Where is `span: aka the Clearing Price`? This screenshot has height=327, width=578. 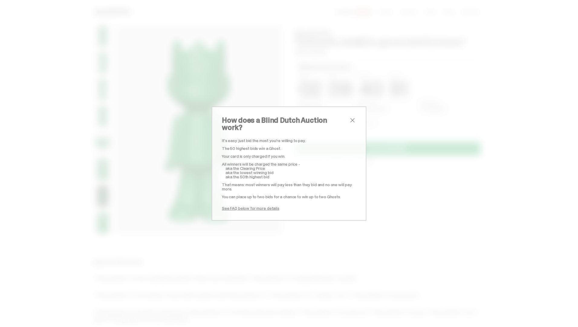 span: aka the Clearing Price is located at coordinates (245, 168).